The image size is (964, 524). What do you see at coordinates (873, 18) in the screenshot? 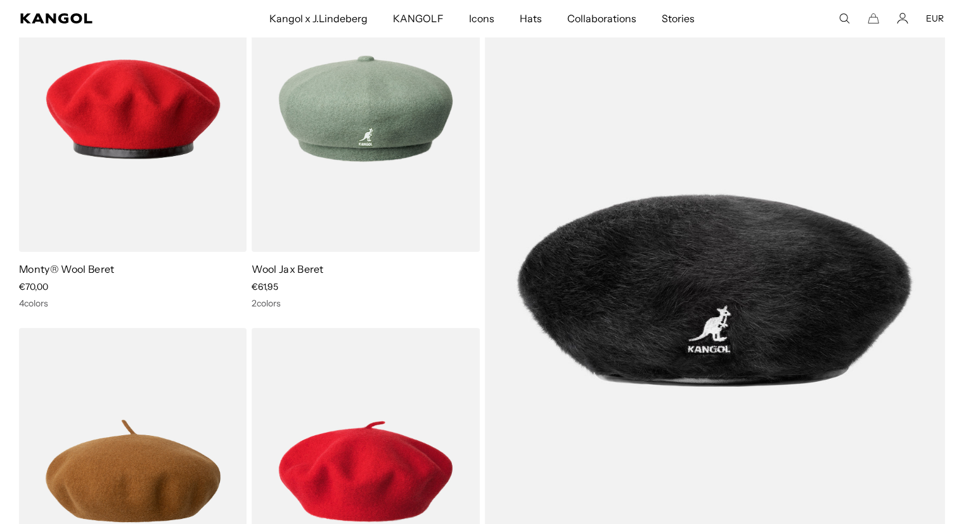
I see `button: Cart` at bounding box center [873, 18].